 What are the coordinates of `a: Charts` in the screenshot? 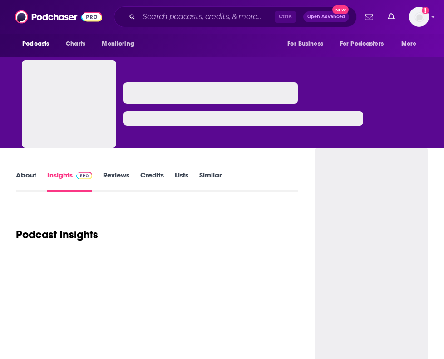 It's located at (75, 44).